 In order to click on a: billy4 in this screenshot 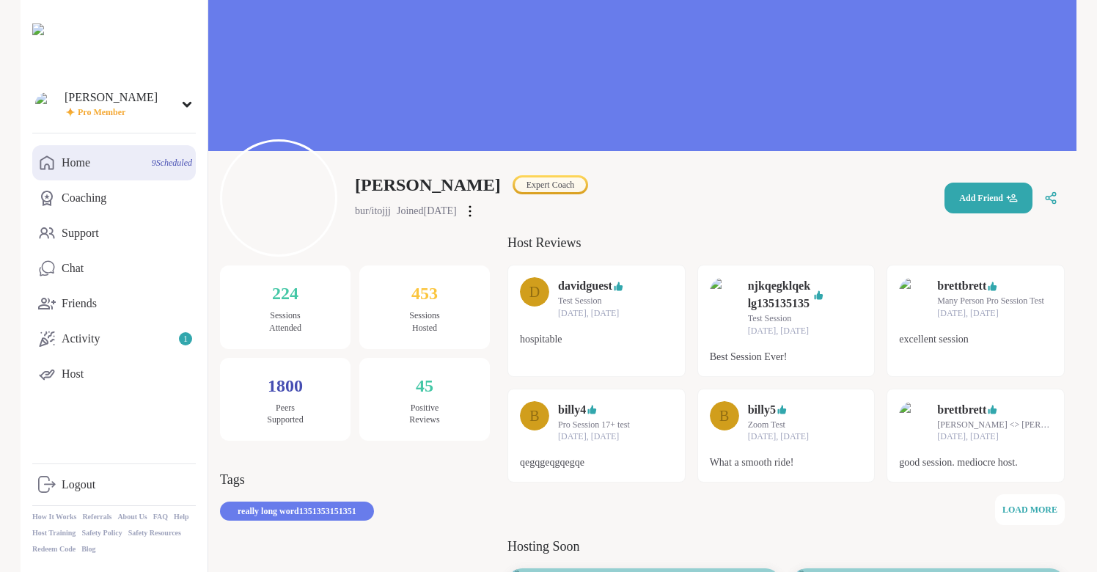, I will do `click(572, 410)`.